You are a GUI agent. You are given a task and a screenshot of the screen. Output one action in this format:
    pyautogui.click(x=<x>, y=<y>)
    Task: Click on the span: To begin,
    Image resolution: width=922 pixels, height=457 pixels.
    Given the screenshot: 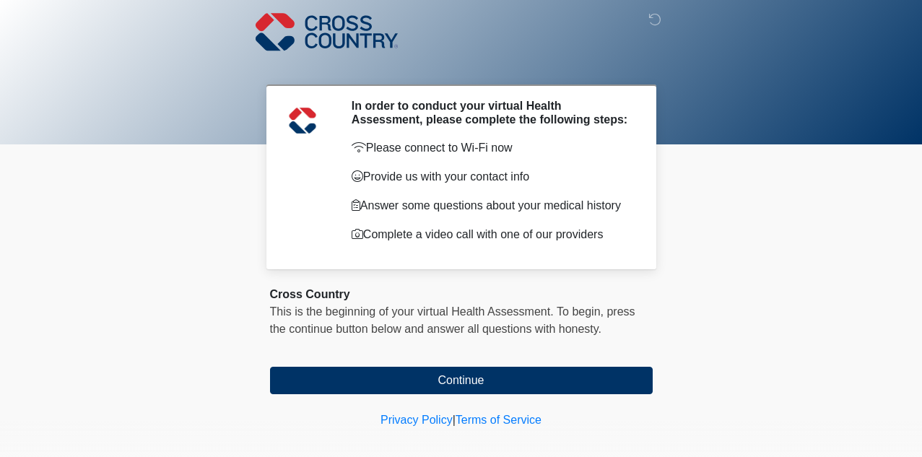 What is the action you would take?
    pyautogui.click(x=581, y=311)
    